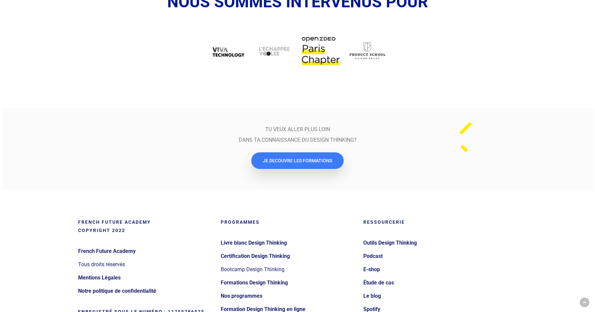  I want to click on a: Nos programmes, so click(287, 296).